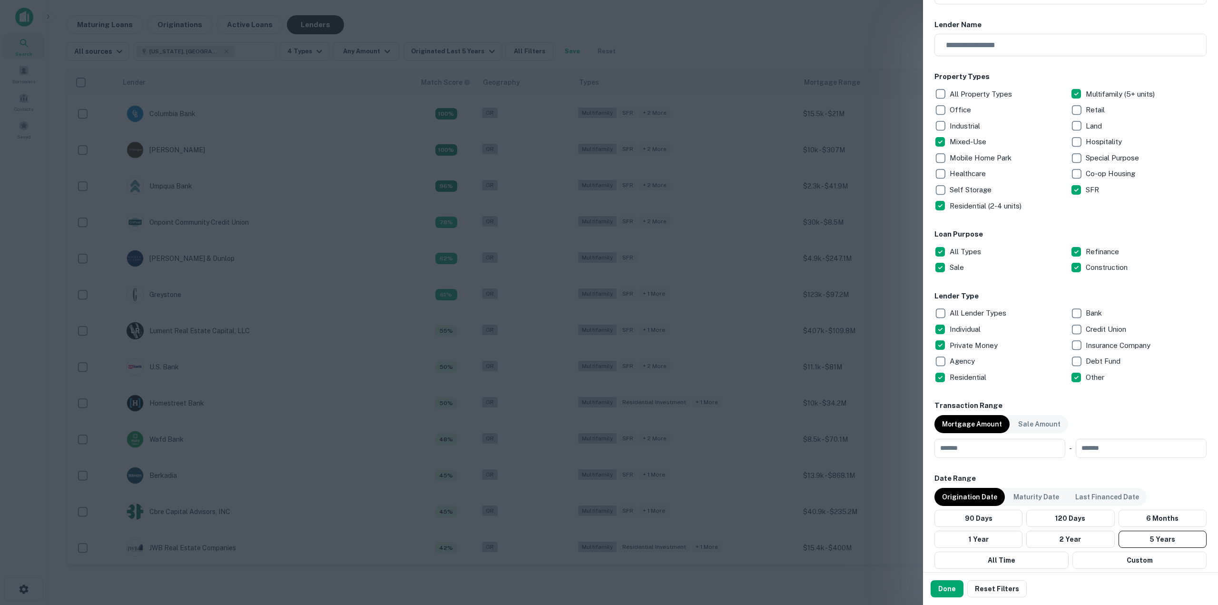 This screenshot has width=1218, height=605. I want to click on p: Debt Fund, so click(1104, 361).